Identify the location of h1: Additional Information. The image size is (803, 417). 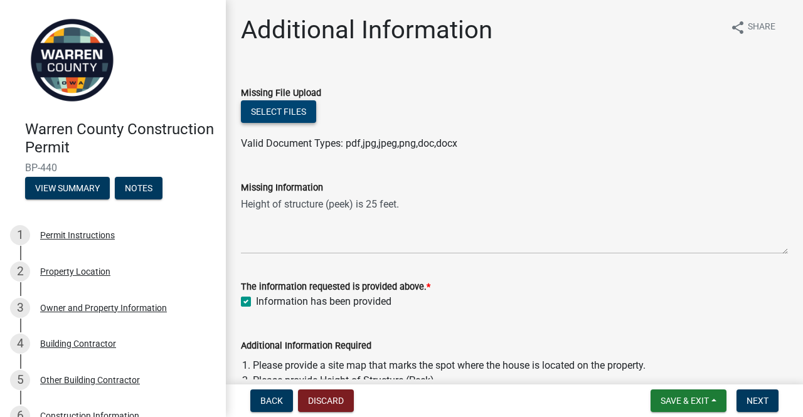
(366, 30).